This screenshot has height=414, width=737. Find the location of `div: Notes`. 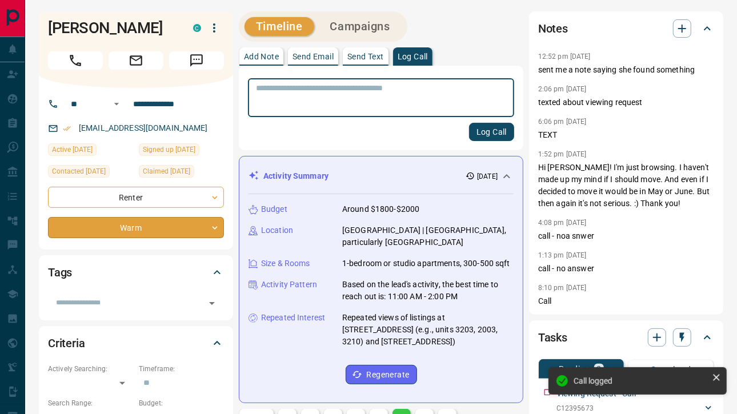

div: Notes is located at coordinates (626, 29).